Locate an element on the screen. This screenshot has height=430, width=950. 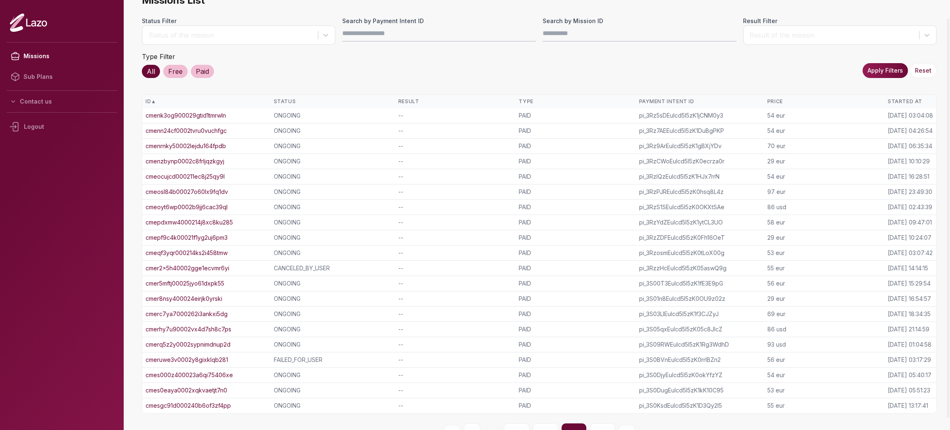
div: 69 eur is located at coordinates (824, 314).